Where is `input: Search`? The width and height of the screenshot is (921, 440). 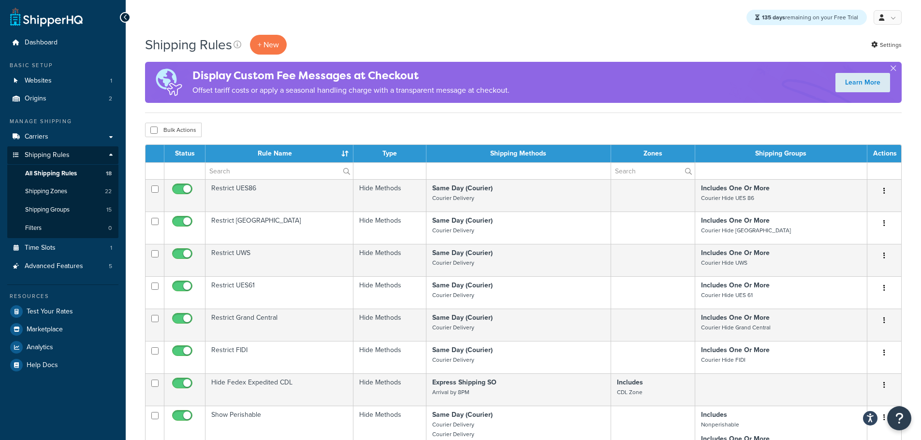
input: Search is located at coordinates (279, 171).